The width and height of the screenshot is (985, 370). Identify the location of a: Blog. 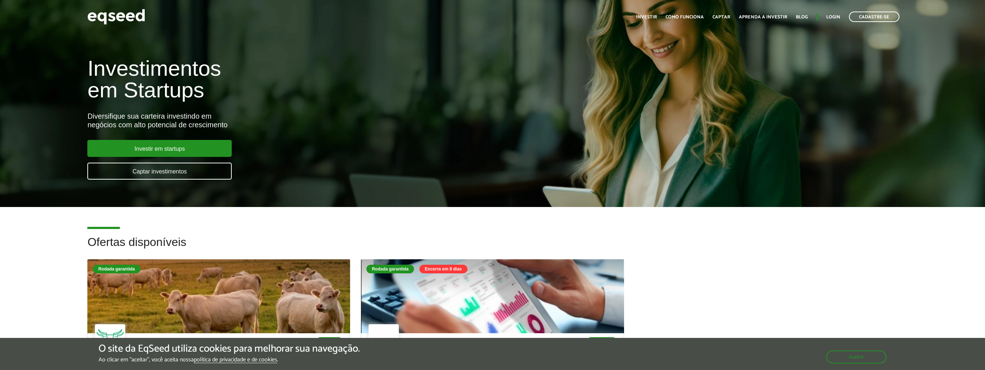
(801, 17).